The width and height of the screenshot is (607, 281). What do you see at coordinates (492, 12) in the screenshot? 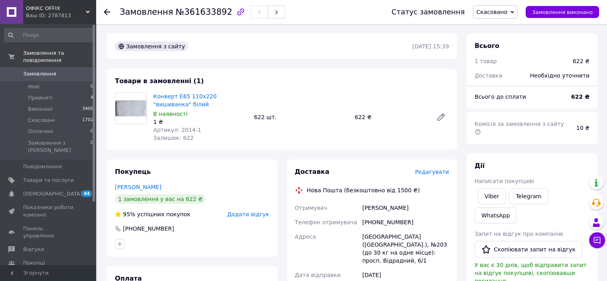
I see `span: Скасовано` at bounding box center [492, 12].